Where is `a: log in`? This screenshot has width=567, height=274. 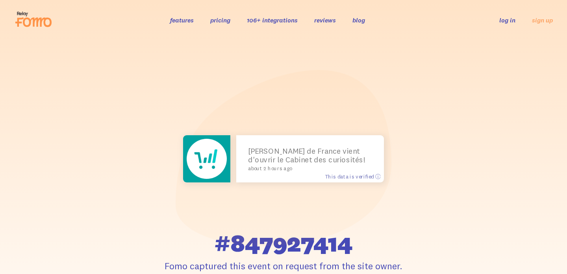
a: log in is located at coordinates (507, 20).